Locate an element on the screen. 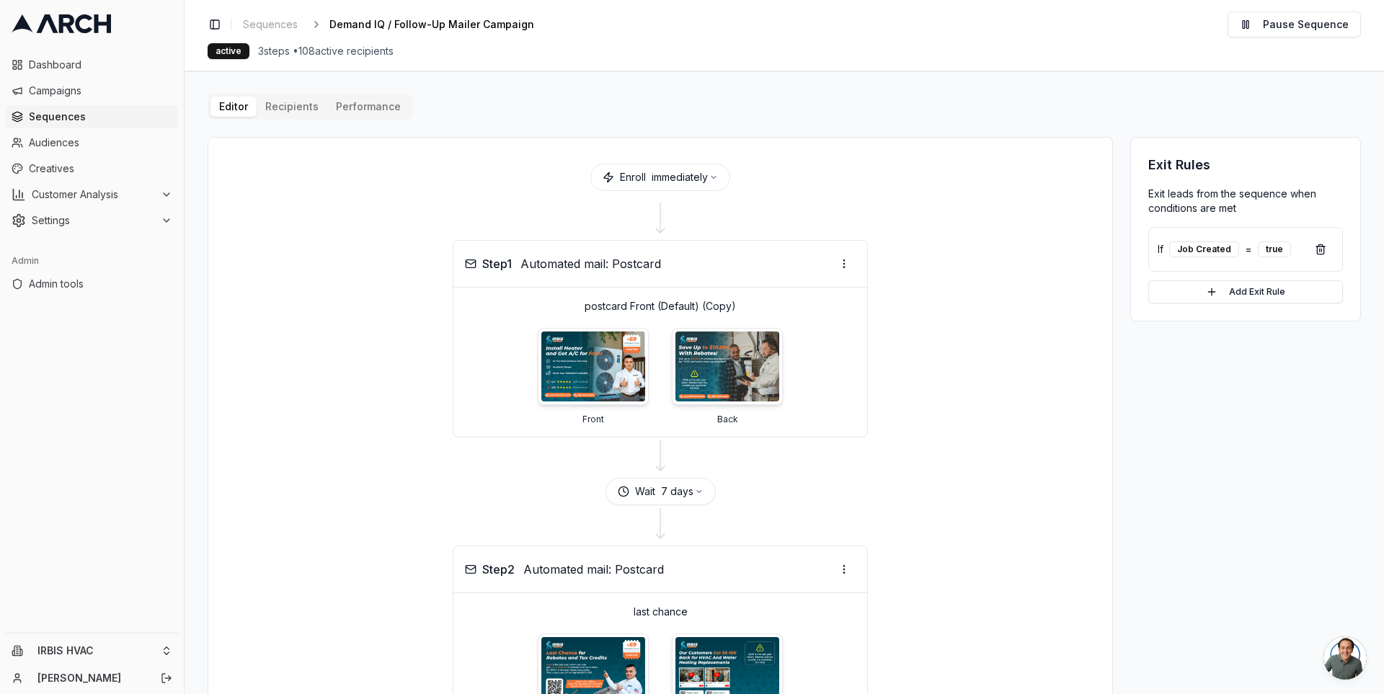 This screenshot has width=1384, height=694. a: Audiences is located at coordinates (92, 143).